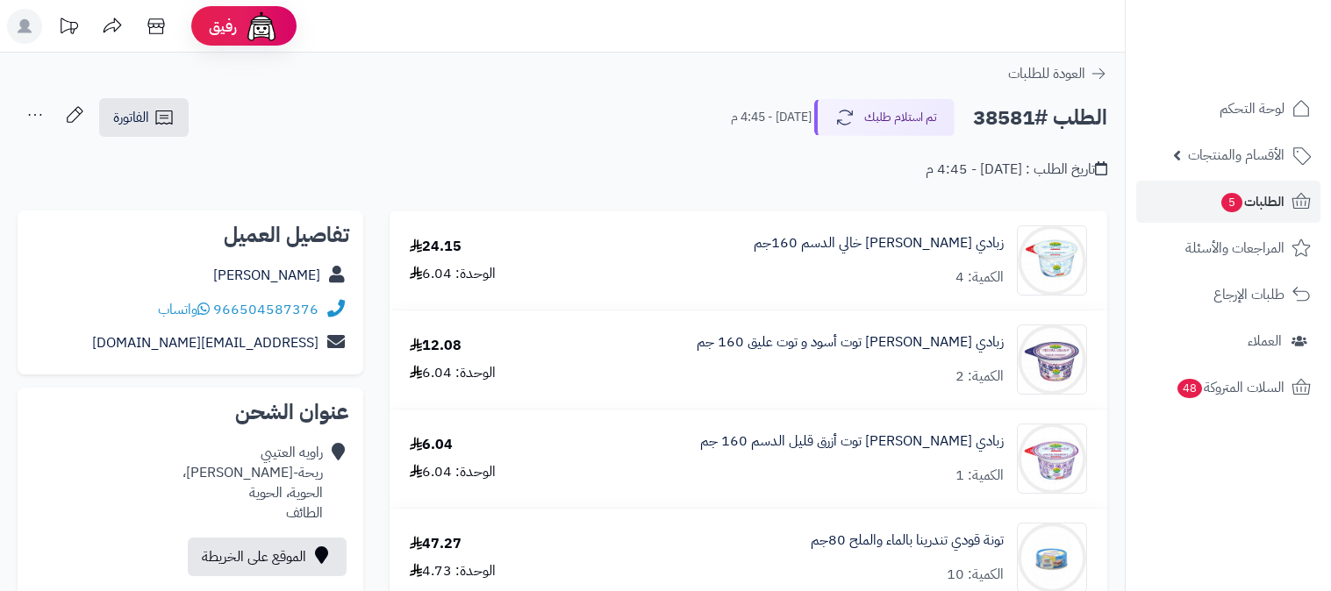 The width and height of the screenshot is (1331, 591). I want to click on span: طلبات الإرجاع, so click(1248, 295).